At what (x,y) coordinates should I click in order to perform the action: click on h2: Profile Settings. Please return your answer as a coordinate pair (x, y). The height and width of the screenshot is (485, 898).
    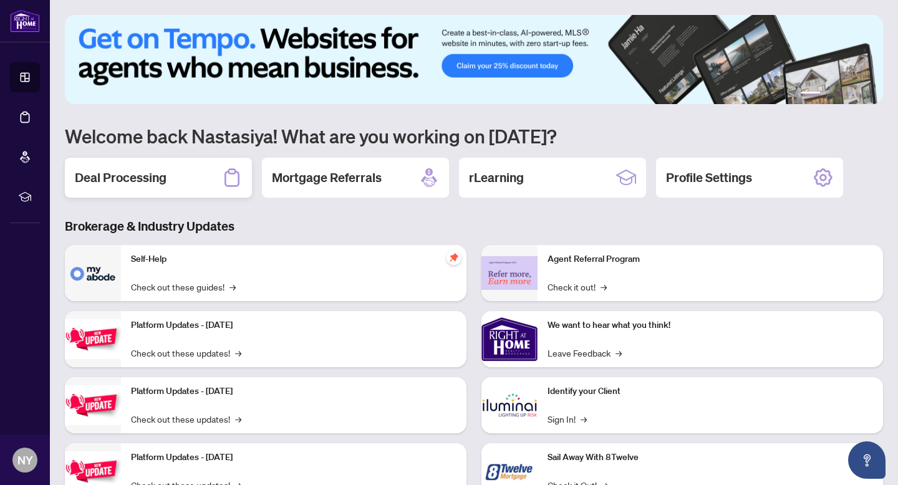
    Looking at the image, I should click on (709, 178).